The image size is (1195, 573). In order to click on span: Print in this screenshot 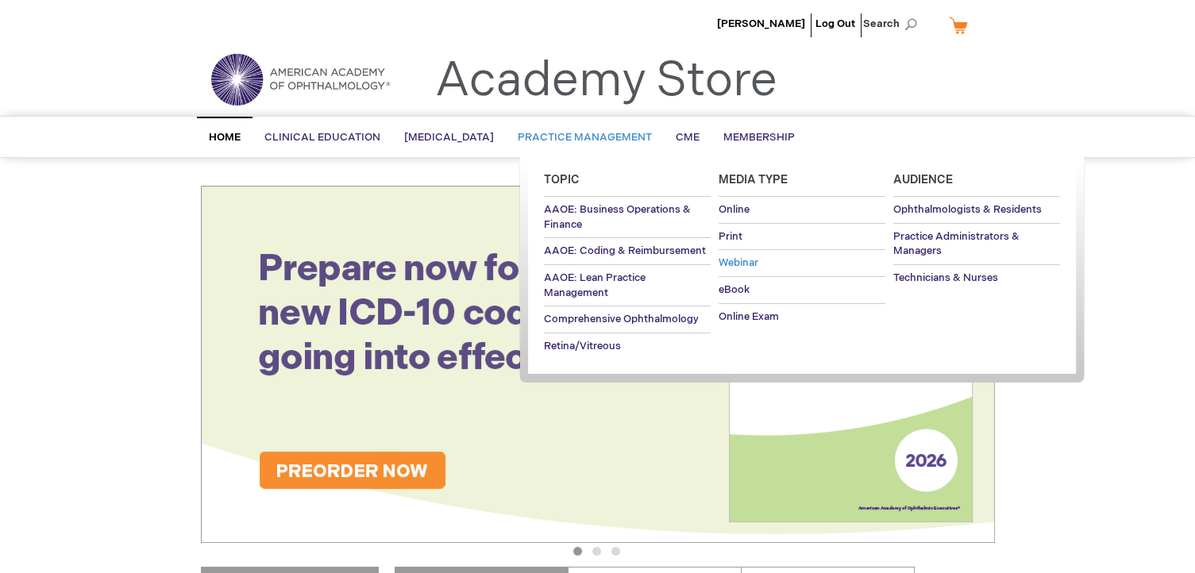, I will do `click(731, 237)`.